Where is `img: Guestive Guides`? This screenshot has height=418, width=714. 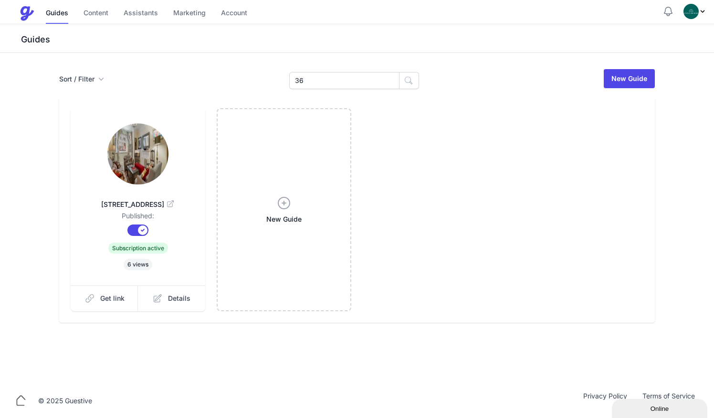
img: Guestive Guides is located at coordinates (27, 13).